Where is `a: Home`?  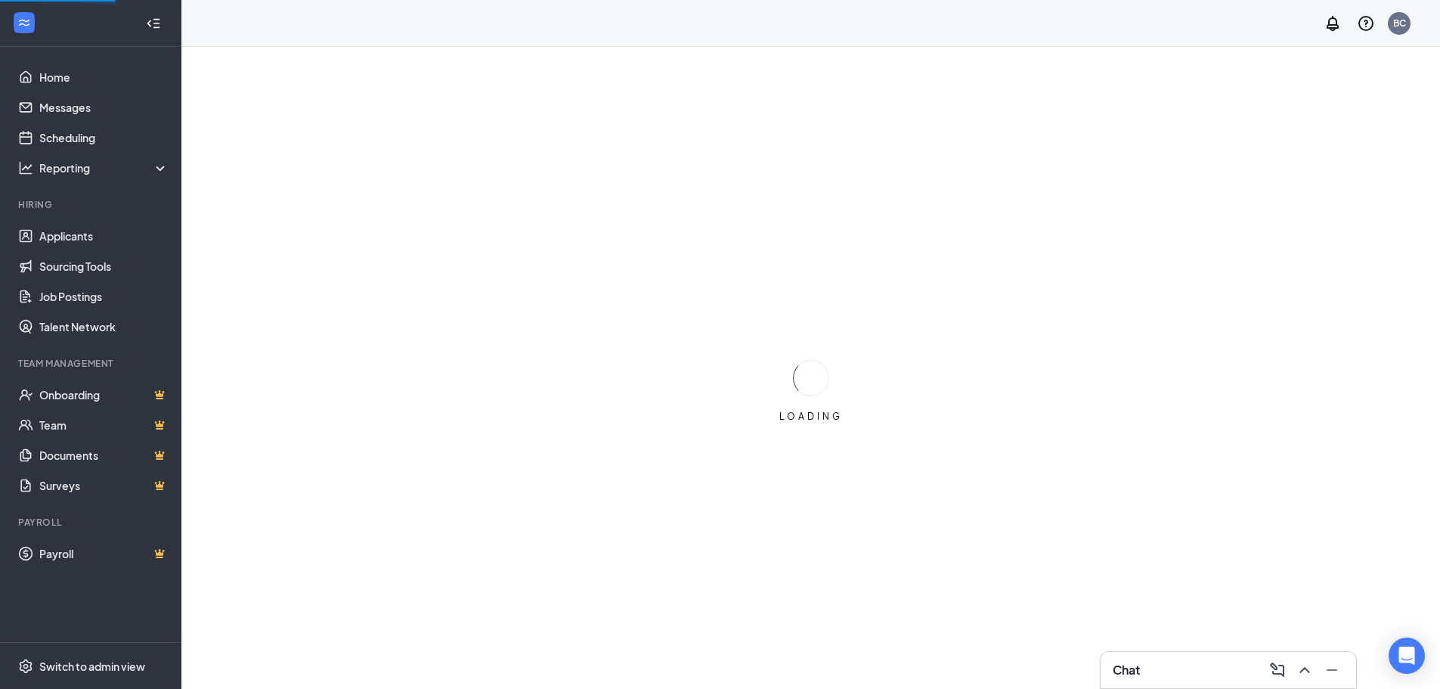 a: Home is located at coordinates (104, 77).